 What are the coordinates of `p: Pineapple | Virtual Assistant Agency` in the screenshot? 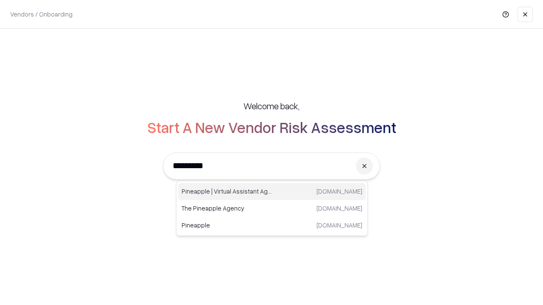 It's located at (227, 191).